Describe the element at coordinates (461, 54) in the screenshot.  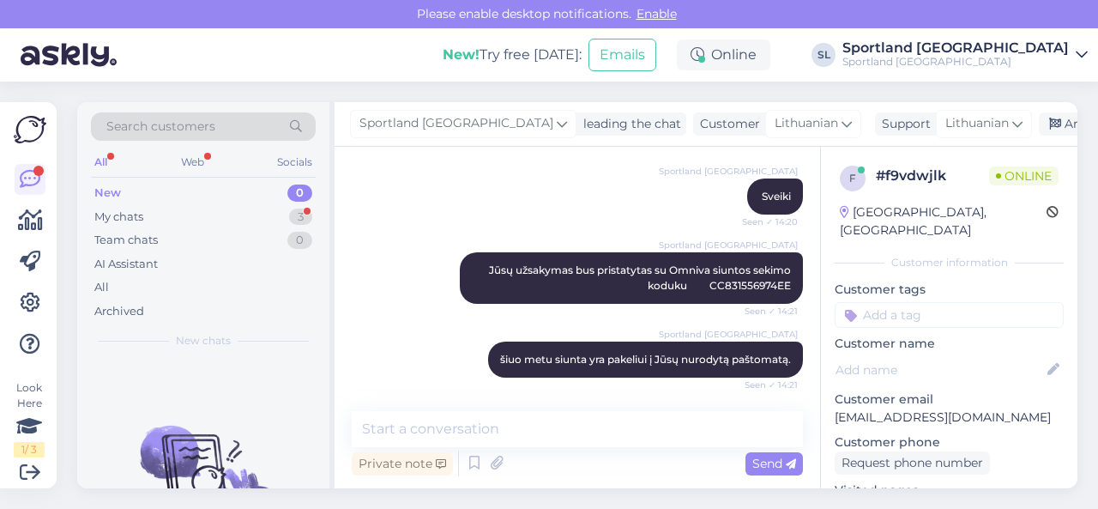
I see `b: New!` at that location.